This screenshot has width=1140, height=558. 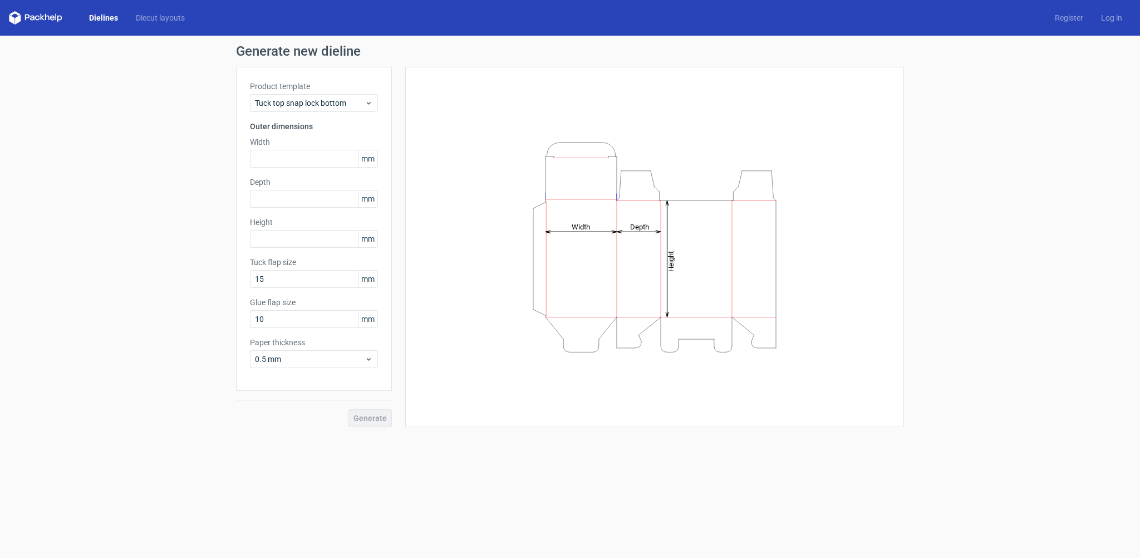 I want to click on a: Diecut layouts, so click(x=160, y=18).